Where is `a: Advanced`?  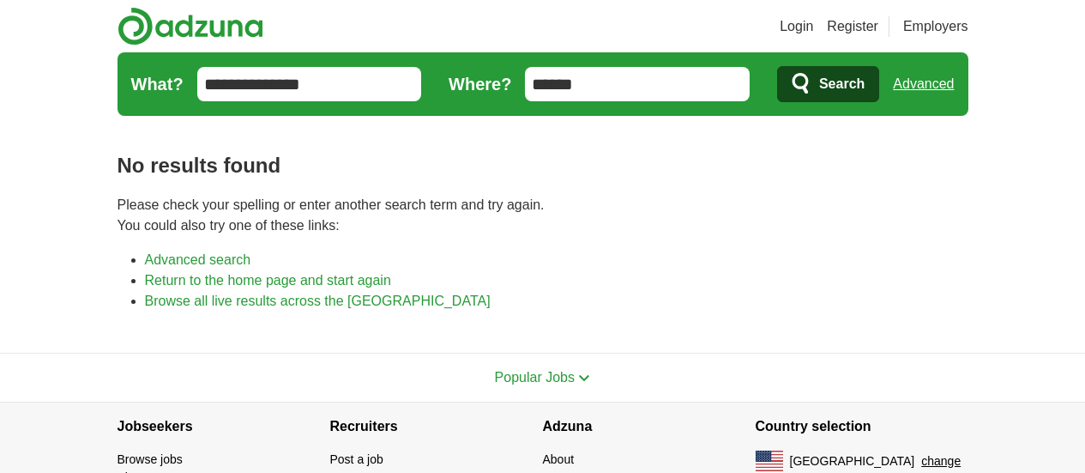 a: Advanced is located at coordinates (923, 84).